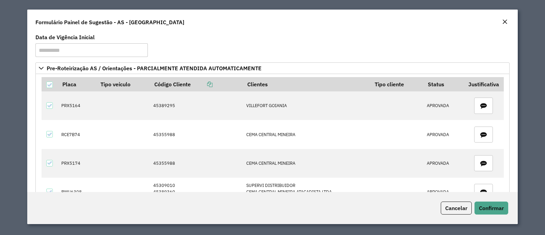 This screenshot has height=235, width=545. Describe the element at coordinates (77, 163) in the screenshot. I see `td: PRX5174` at that location.